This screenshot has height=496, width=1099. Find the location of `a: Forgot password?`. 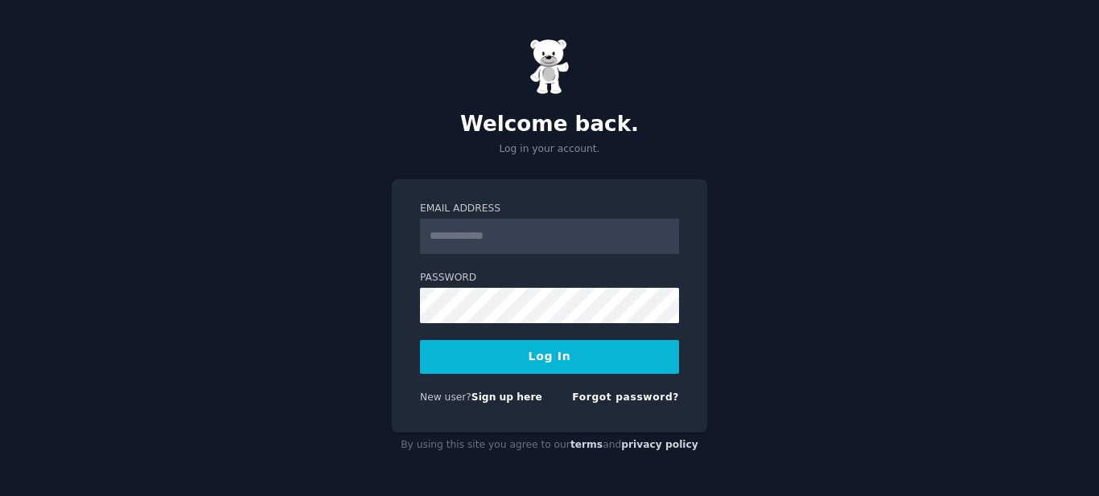

a: Forgot password? is located at coordinates (625, 397).